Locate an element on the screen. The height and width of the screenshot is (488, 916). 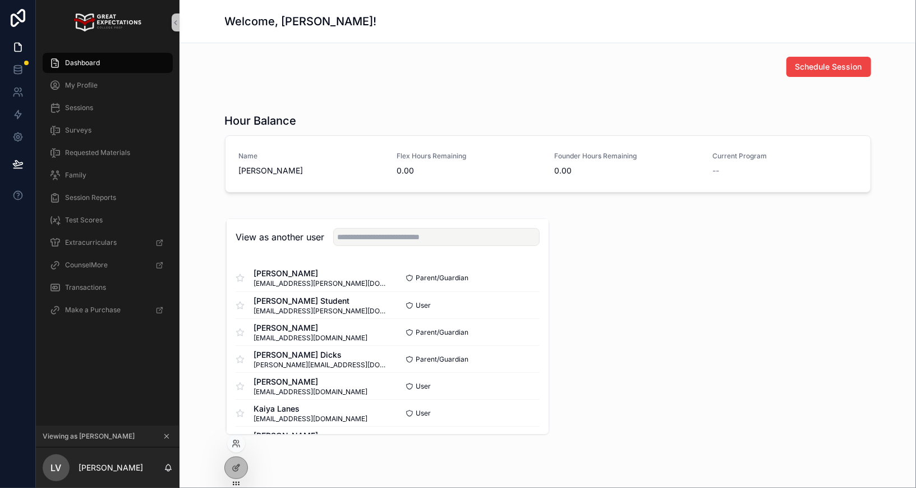
a: Transactions is located at coordinates (108, 287).